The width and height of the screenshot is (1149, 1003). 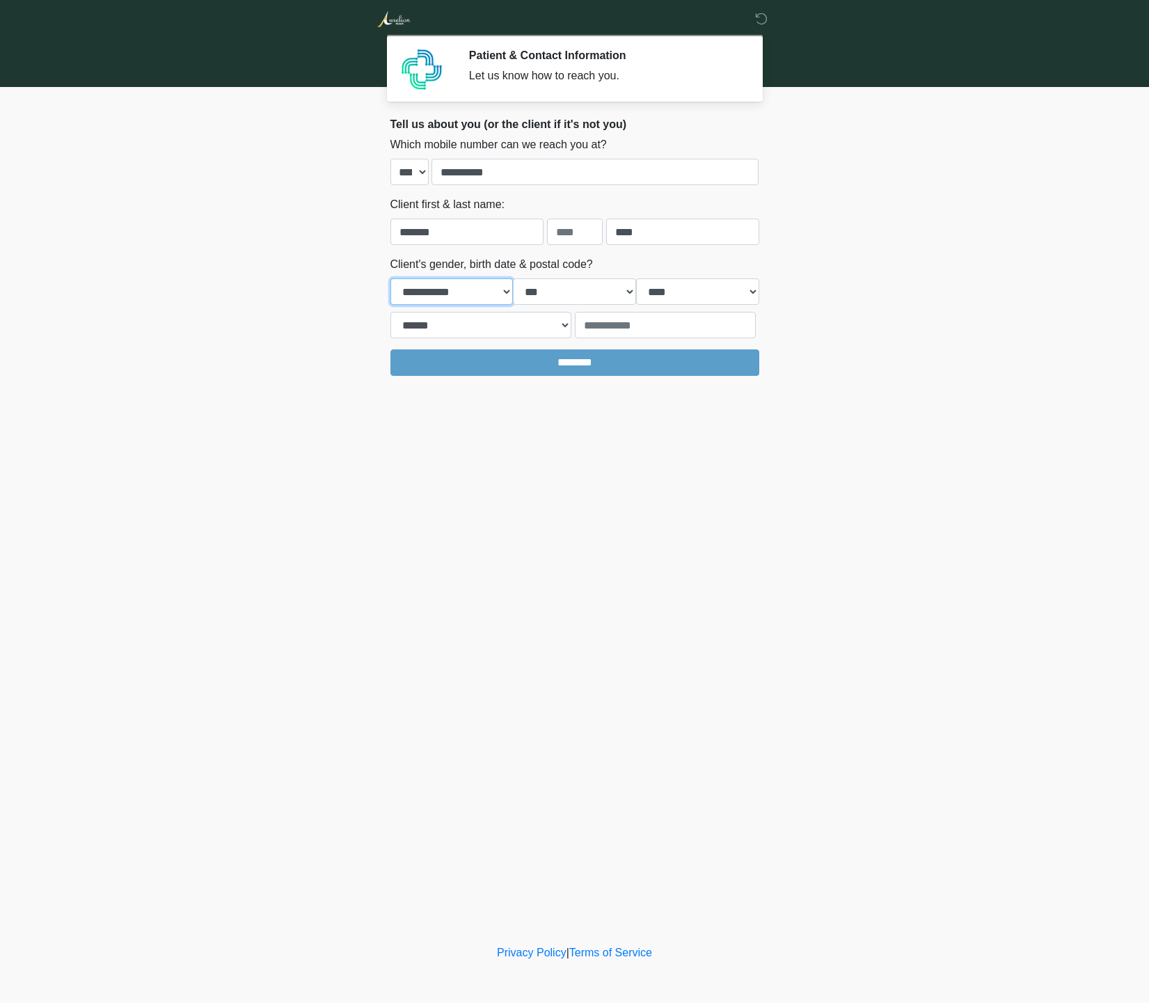 I want to click on div: Let us know how to reach you., so click(x=603, y=76).